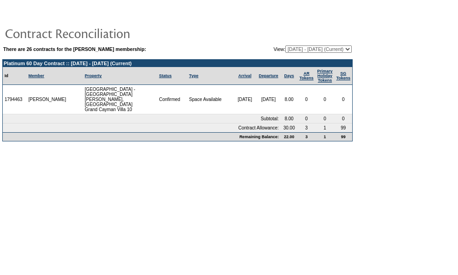 Image resolution: width=458 pixels, height=275 pixels. I want to click on td: Id, so click(15, 76).